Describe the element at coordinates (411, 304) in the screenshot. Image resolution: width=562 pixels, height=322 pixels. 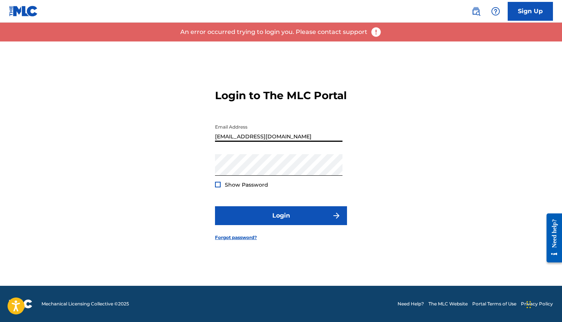
I see `a: Need Help?` at that location.